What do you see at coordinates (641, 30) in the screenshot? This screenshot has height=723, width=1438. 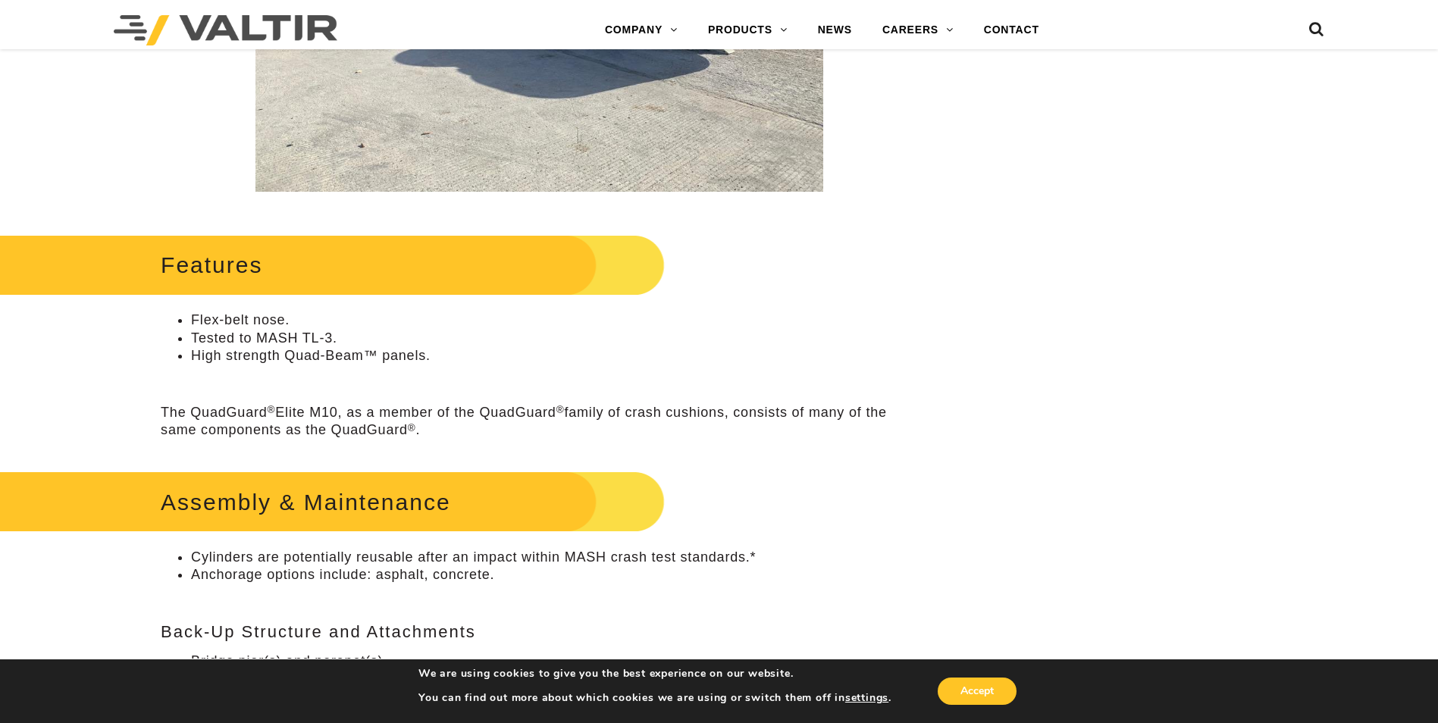 I see `a: COMPANY` at bounding box center [641, 30].